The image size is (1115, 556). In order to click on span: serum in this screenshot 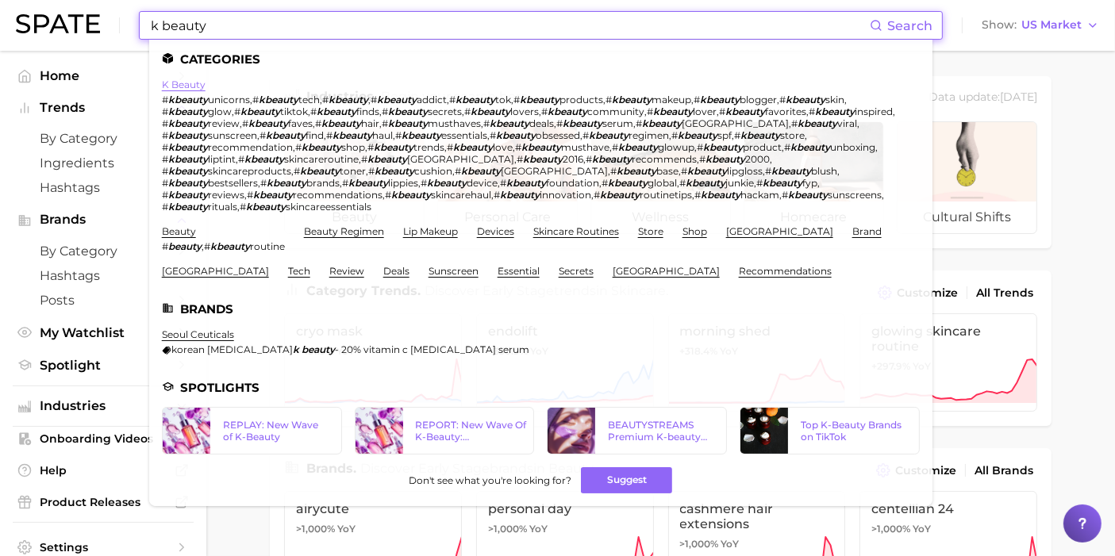, I will do `click(617, 123)`.